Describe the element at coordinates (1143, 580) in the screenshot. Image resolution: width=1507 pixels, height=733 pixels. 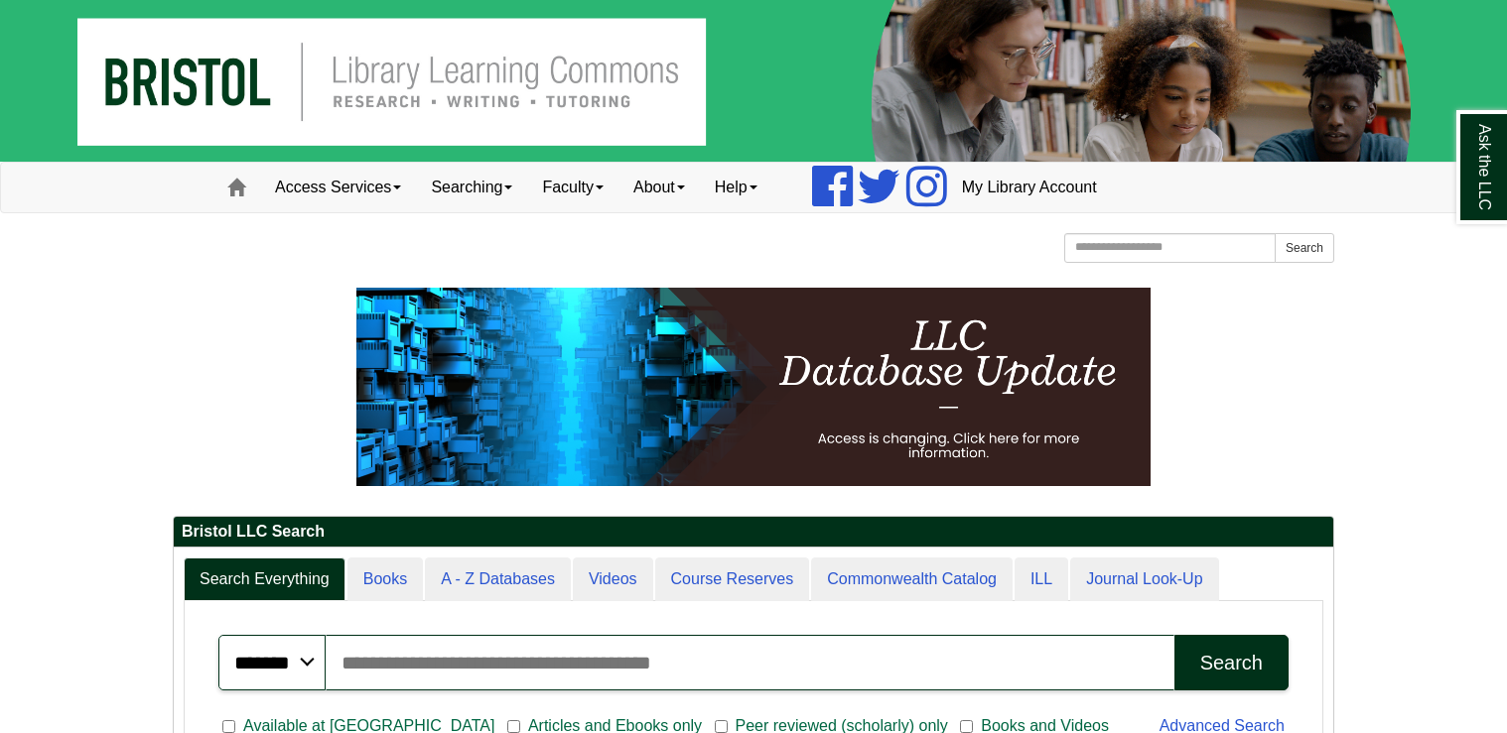
I see `a: Journal Look-Up` at that location.